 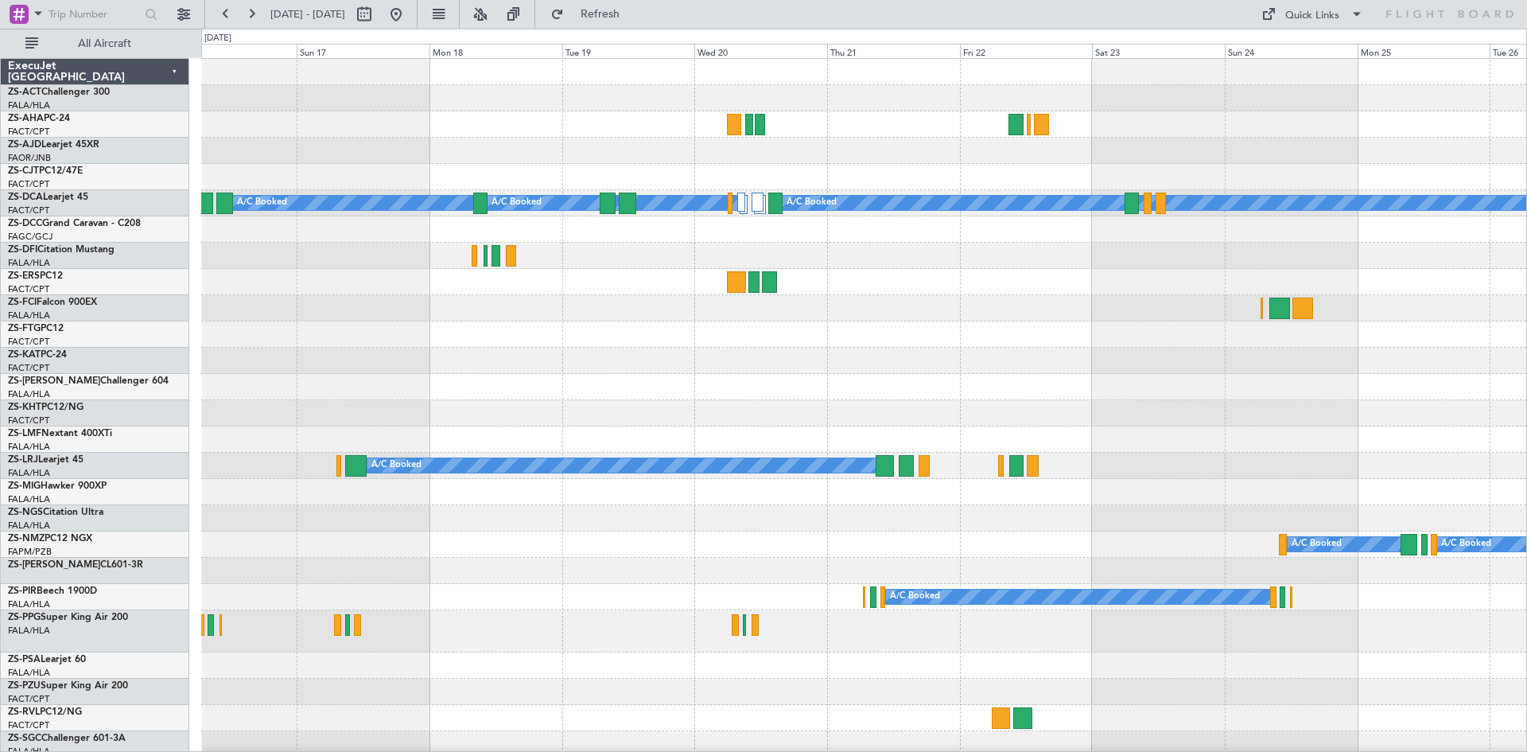 I want to click on span: ZS-NGS, so click(x=25, y=512).